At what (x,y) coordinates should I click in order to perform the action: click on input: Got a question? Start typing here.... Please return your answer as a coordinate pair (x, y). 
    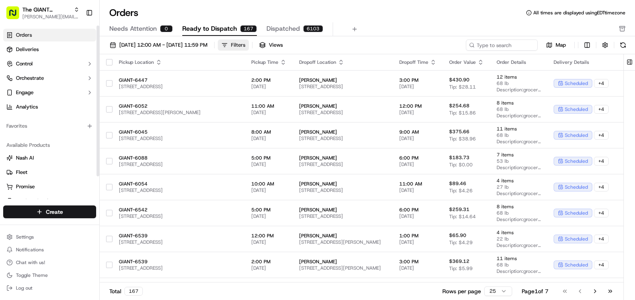
    Looking at the image, I should click on (82, 55).